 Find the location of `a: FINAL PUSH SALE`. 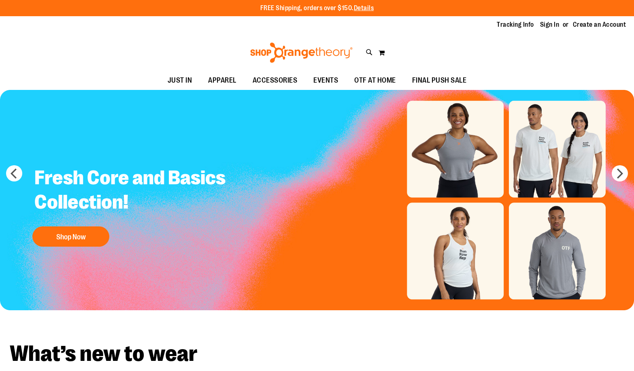

a: FINAL PUSH SALE is located at coordinates (440, 81).